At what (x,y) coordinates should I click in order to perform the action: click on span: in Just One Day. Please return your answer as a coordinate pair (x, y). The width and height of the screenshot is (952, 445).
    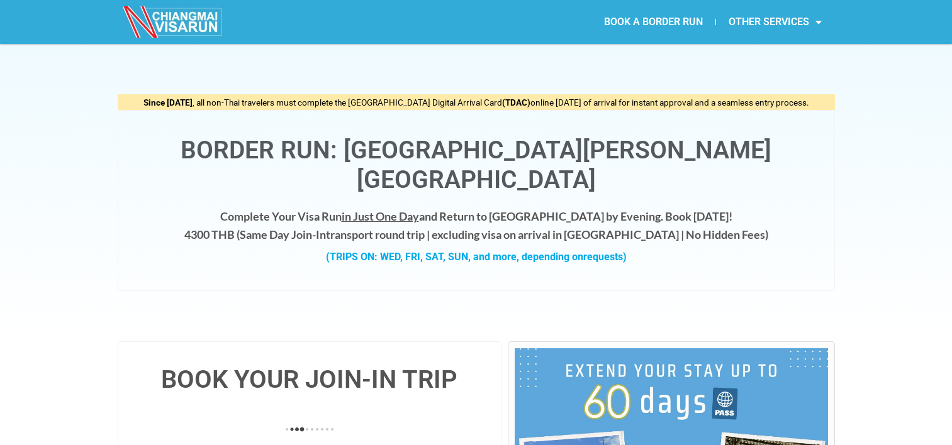
    Looking at the image, I should click on (380, 216).